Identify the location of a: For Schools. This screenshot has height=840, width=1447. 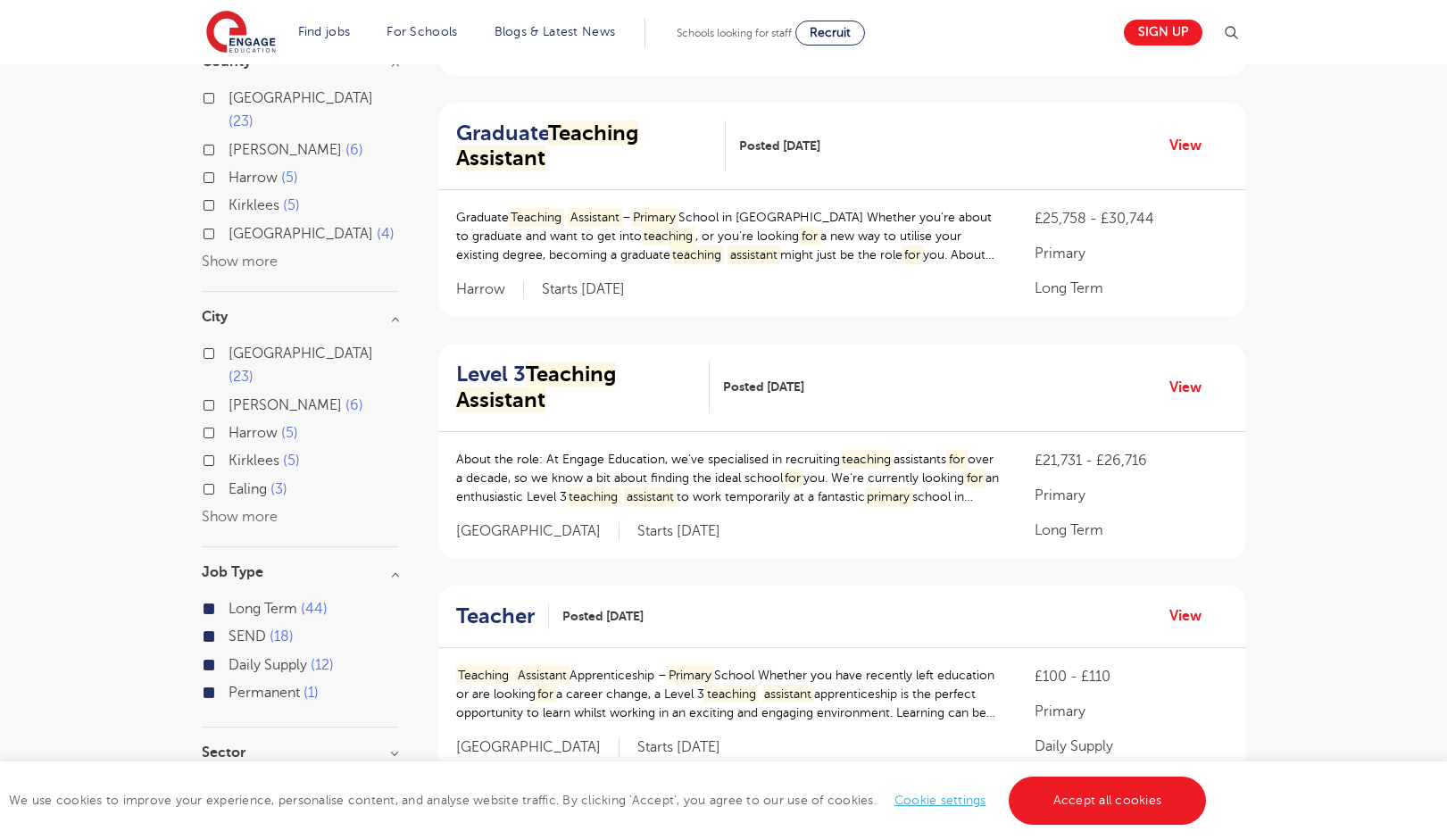
(421, 31).